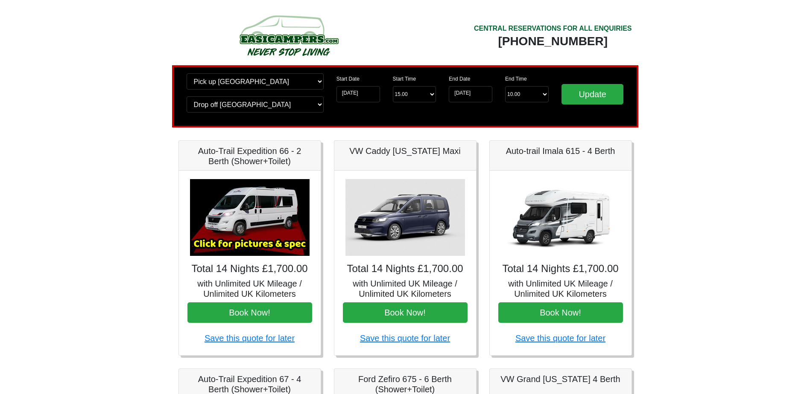 The height and width of the screenshot is (394, 810). Describe the element at coordinates (592, 94) in the screenshot. I see `input: Update` at that location.